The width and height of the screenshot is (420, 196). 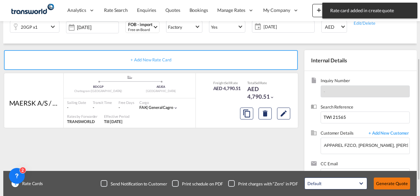 What do you see at coordinates (365, 81) in the screenshot?
I see `span: Inquiry Number` at bounding box center [365, 81].